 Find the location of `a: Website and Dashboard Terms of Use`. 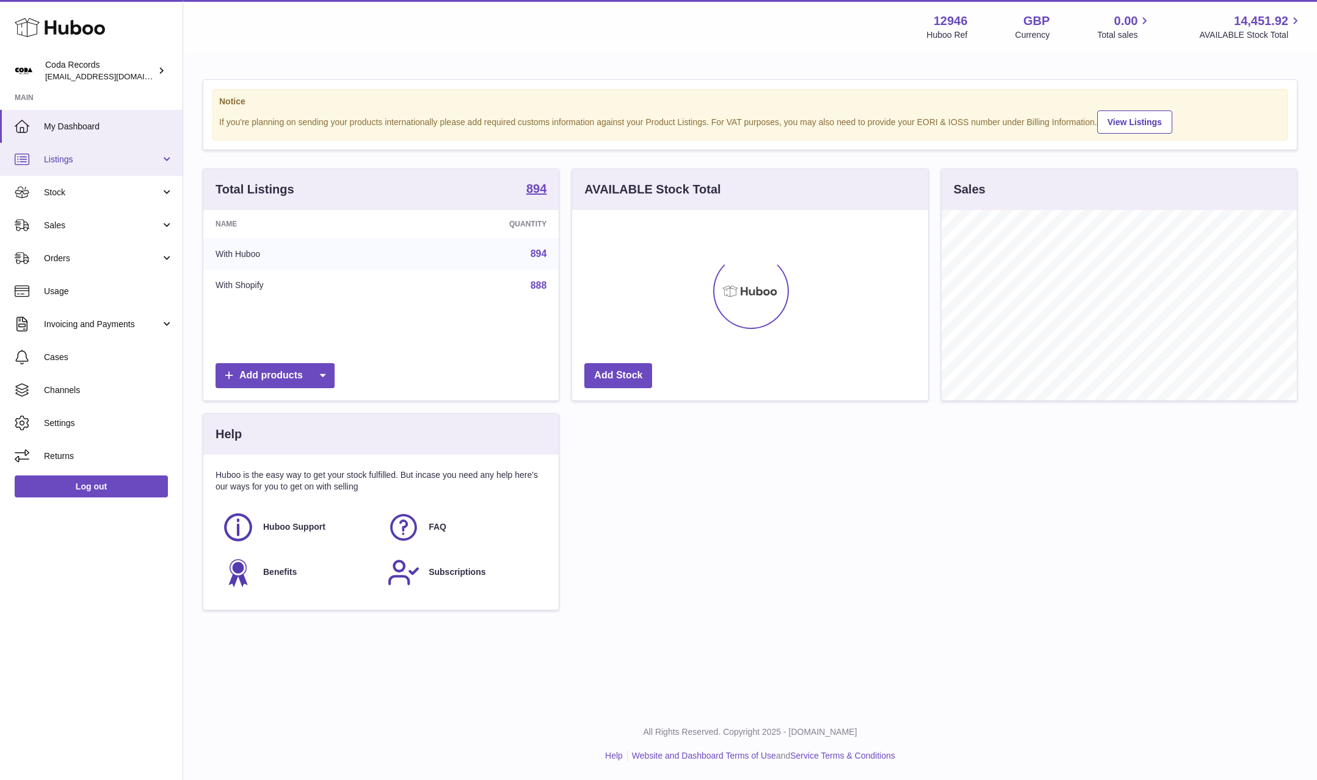

a: Website and Dashboard Terms of Use is located at coordinates (704, 756).